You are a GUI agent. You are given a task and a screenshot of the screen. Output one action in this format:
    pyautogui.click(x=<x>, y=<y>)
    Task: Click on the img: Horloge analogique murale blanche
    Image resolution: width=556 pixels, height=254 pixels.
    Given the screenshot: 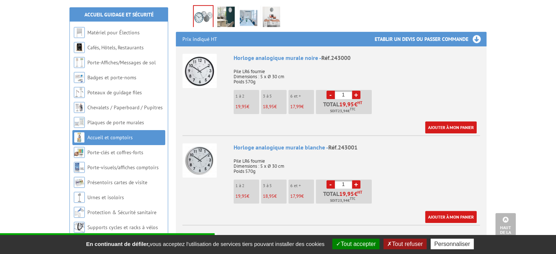 What is the action you would take?
    pyautogui.click(x=200, y=160)
    